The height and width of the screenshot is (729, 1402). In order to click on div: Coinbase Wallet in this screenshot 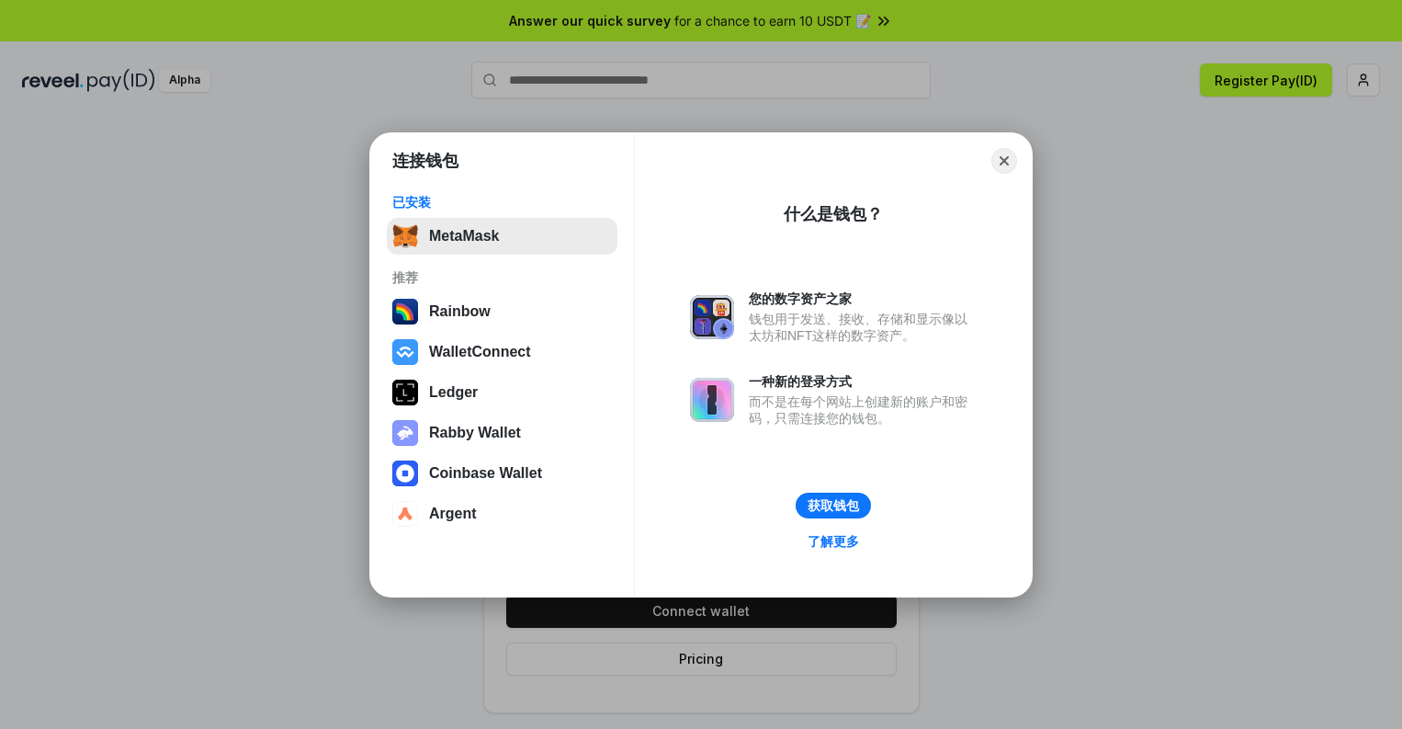, I will do `click(485, 473)`.